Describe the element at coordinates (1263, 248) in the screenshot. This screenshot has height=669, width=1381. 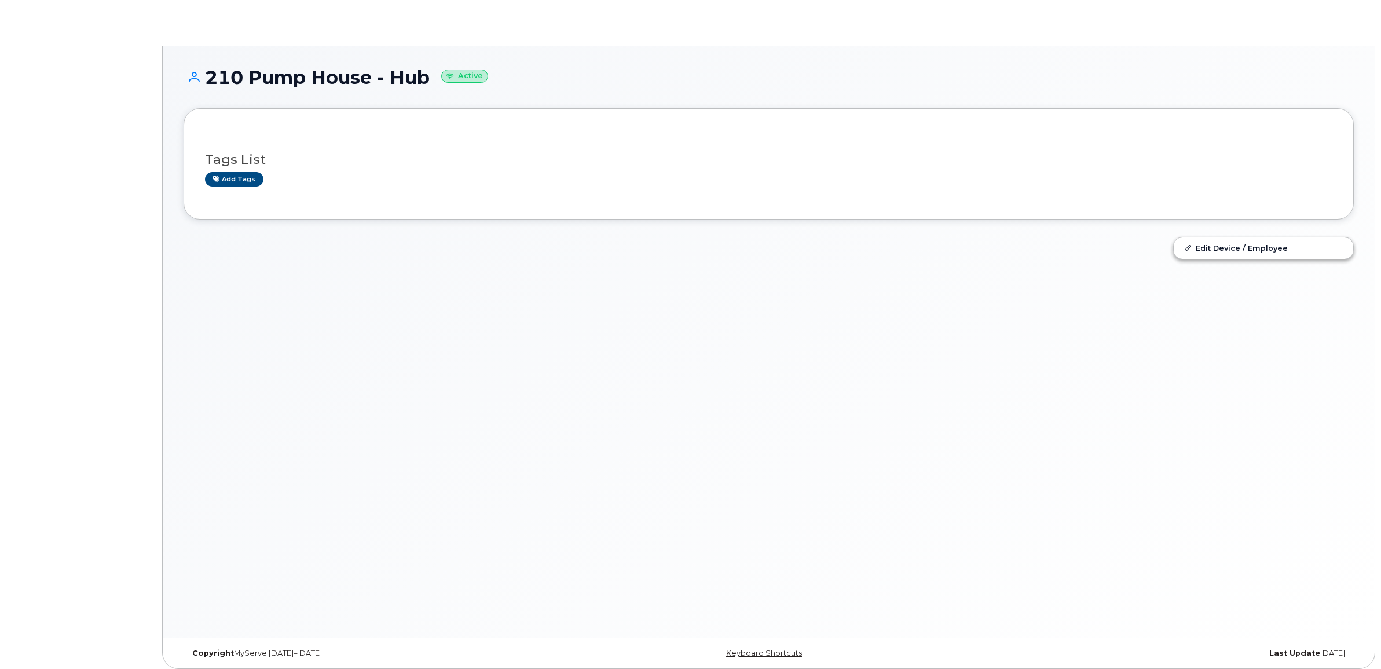
I see `a: Edit Device / Employee` at that location.